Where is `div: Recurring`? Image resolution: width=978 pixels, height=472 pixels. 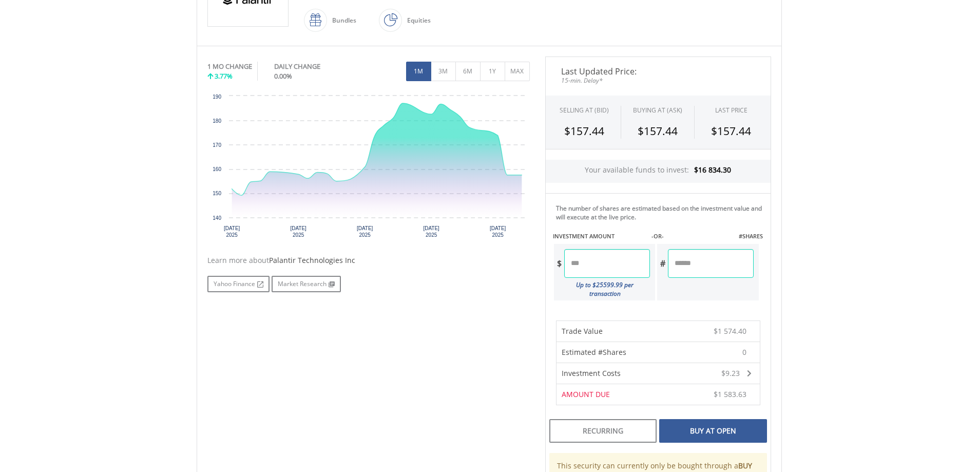
div: Recurring is located at coordinates (603, 431).